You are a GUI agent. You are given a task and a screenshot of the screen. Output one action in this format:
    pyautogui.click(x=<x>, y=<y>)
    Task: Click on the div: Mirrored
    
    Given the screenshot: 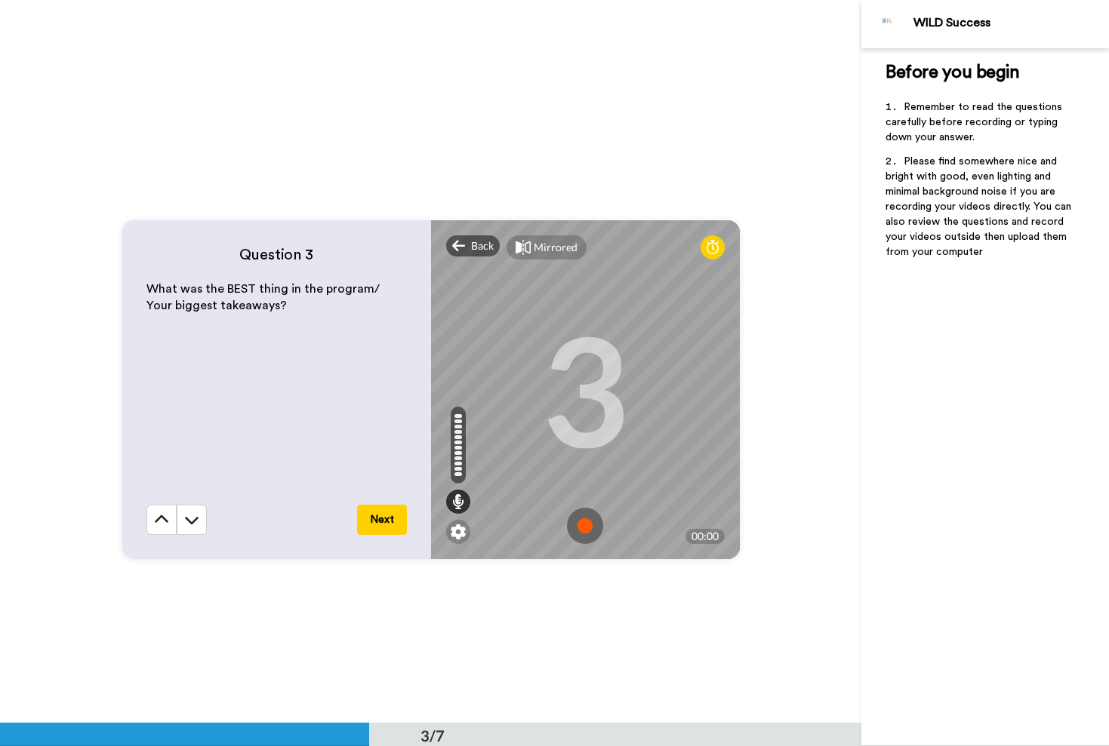 What is the action you would take?
    pyautogui.click(x=556, y=248)
    